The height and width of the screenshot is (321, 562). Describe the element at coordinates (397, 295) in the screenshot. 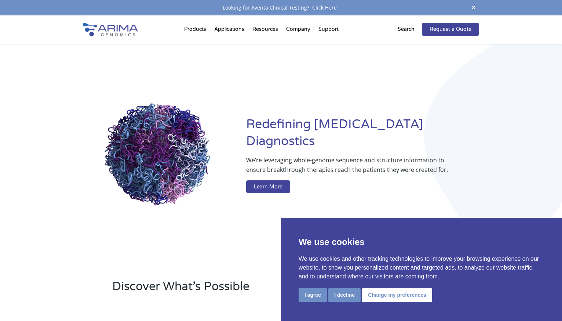

I see `button: Change my preferences` at that location.